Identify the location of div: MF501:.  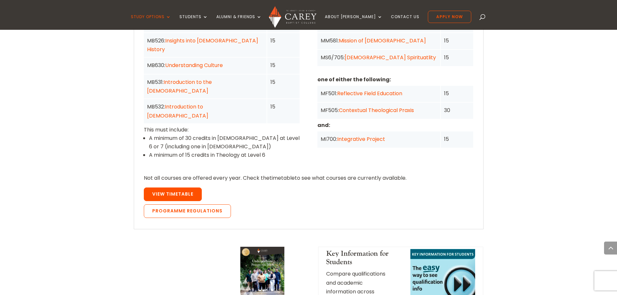
(378, 93).